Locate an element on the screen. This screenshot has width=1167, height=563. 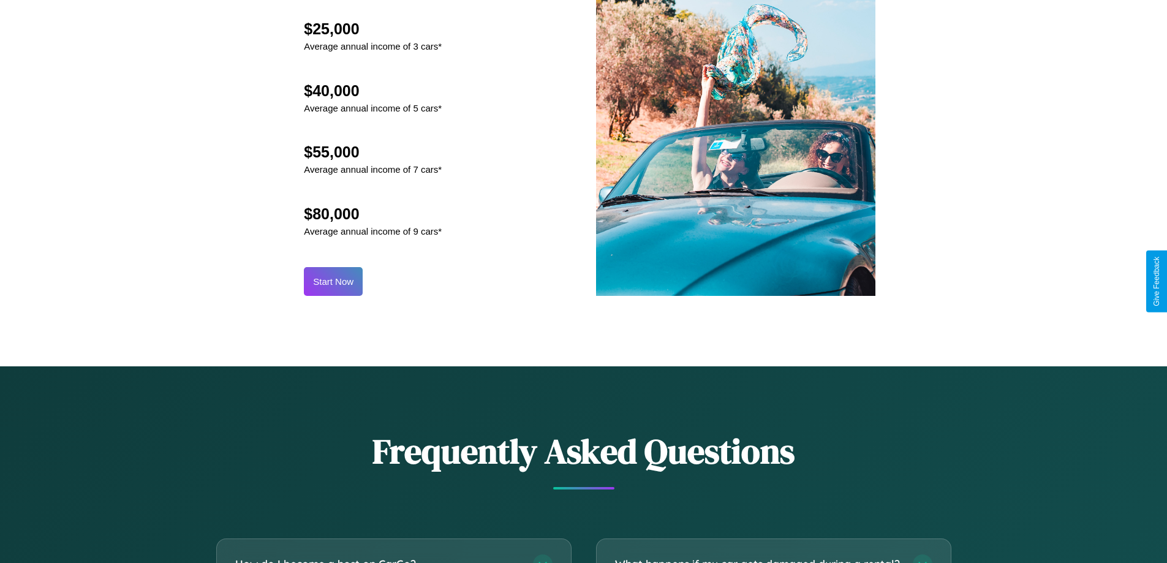
h2: Frequently Asked Questions is located at coordinates (584, 451).